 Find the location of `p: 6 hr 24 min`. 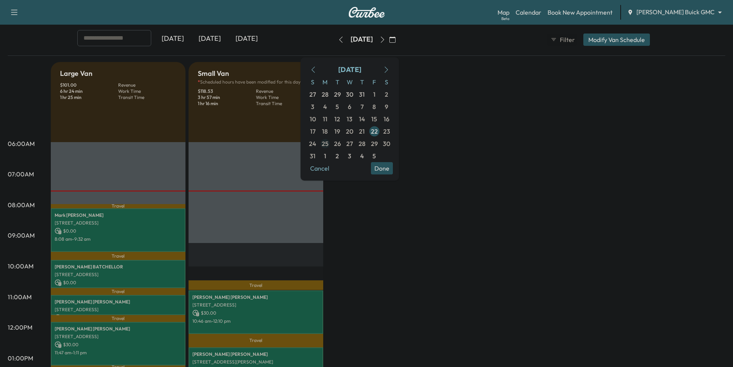

p: 6 hr 24 min is located at coordinates (89, 91).